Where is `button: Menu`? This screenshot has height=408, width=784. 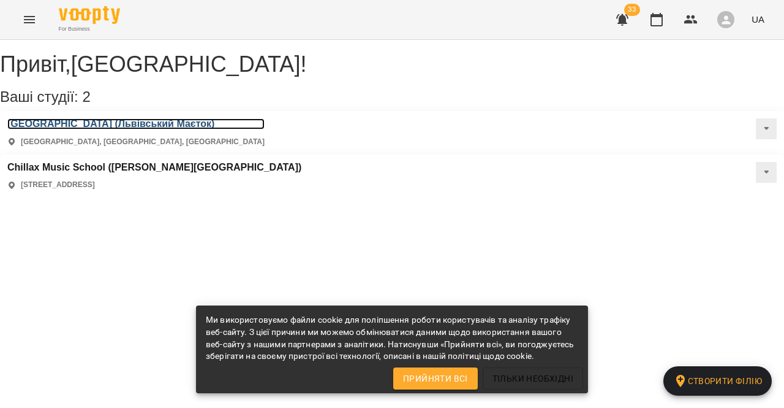
button: Menu is located at coordinates (29, 20).